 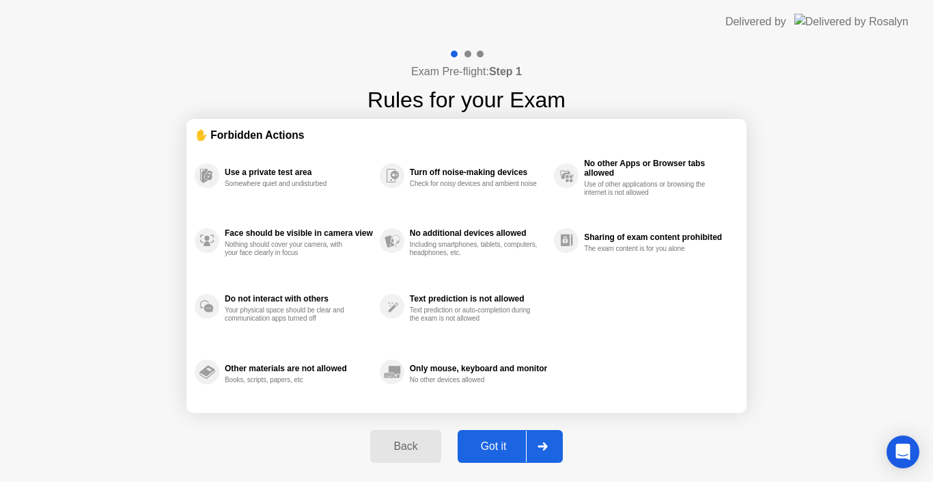 I want to click on div: No other Apps or Browser tabs allowed, so click(x=658, y=168).